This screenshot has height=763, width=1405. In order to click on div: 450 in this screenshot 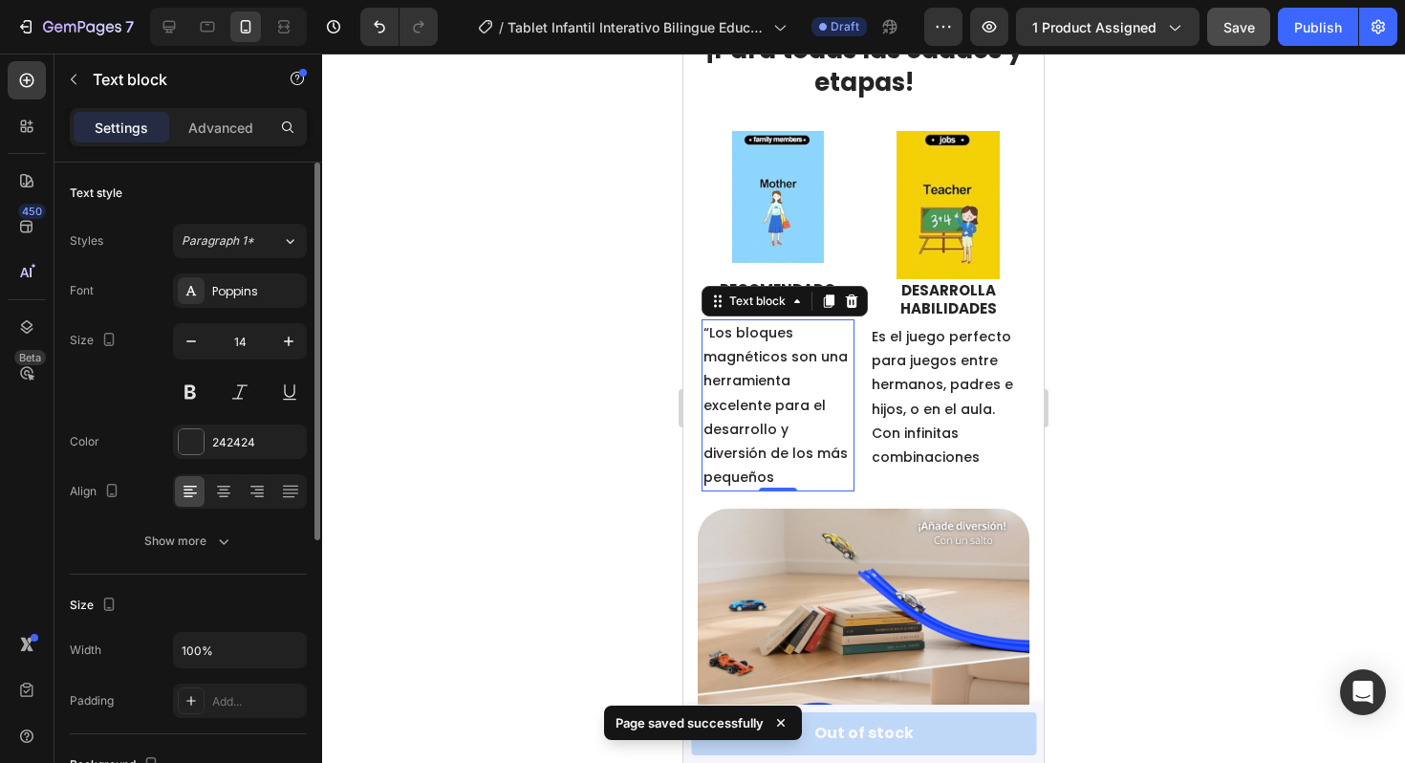, I will do `click(32, 211)`.